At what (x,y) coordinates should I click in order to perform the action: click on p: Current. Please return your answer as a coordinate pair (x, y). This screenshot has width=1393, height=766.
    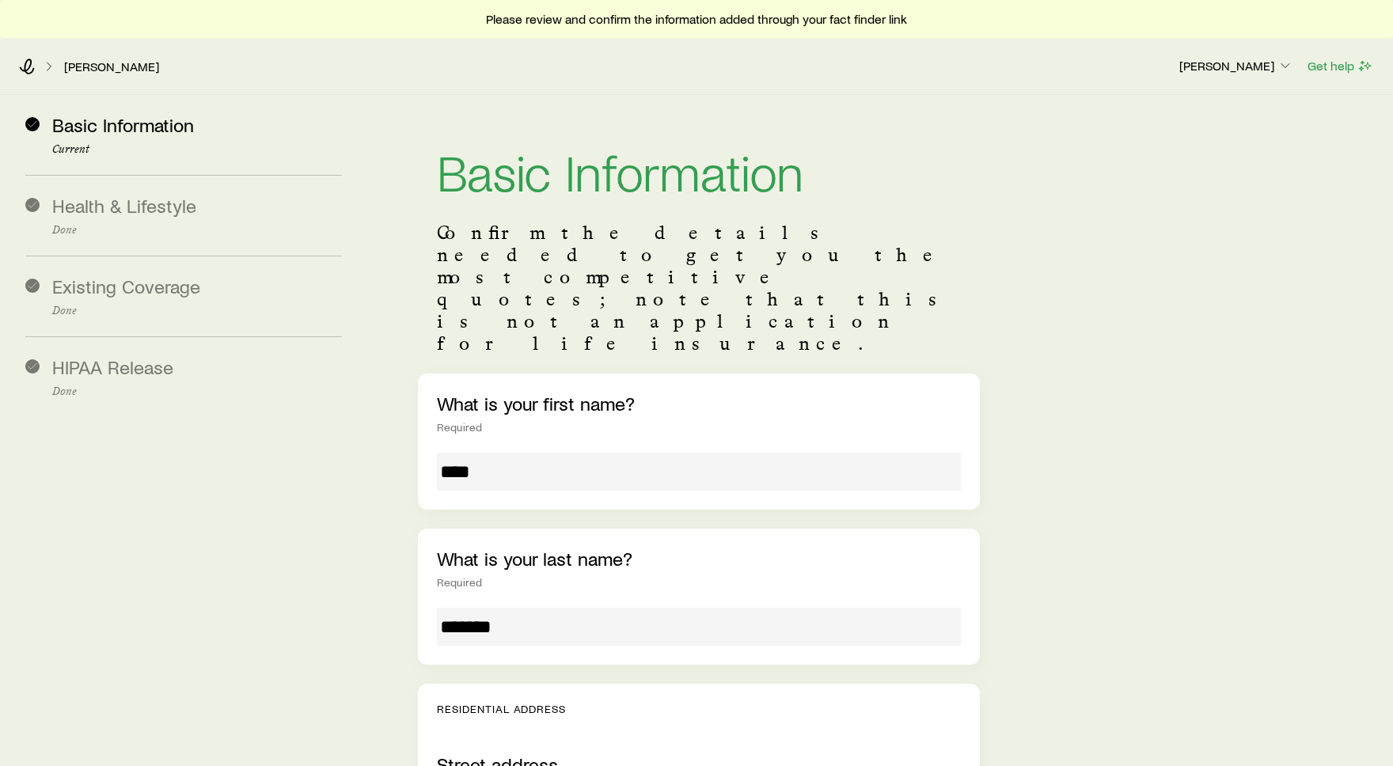
    Looking at the image, I should click on (197, 150).